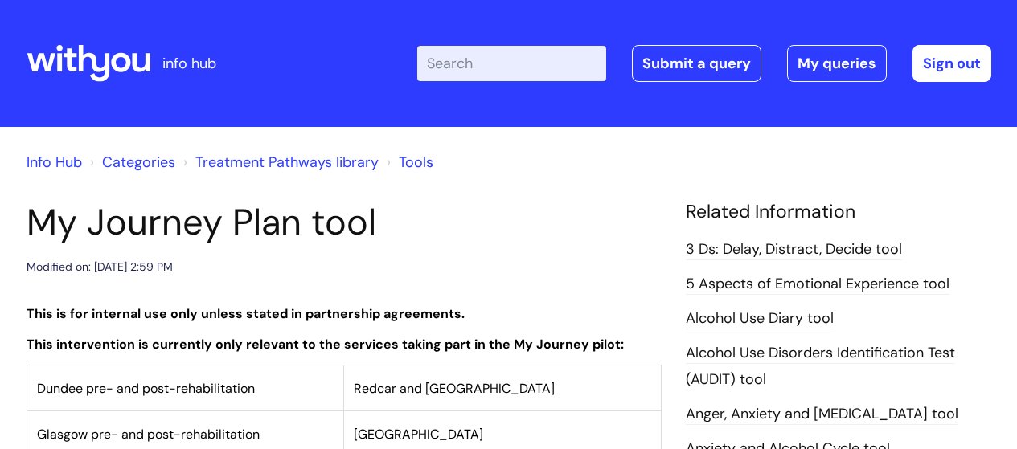 The image size is (1017, 449). I want to click on h4: Related Information, so click(838, 212).